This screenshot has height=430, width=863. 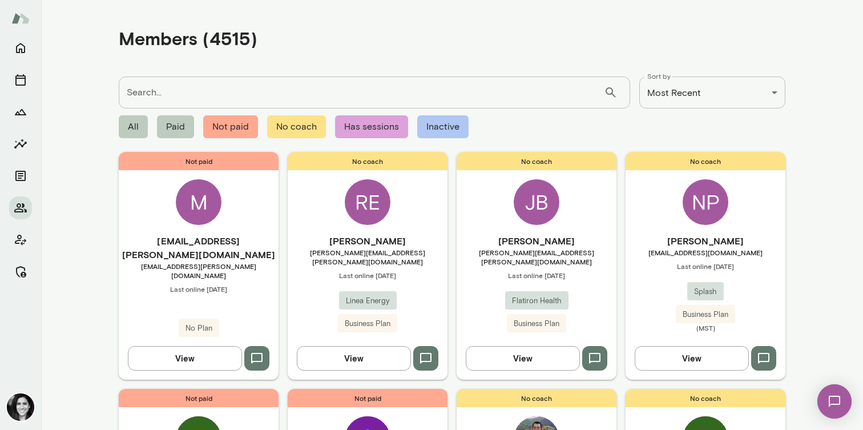 What do you see at coordinates (21, 208) in the screenshot?
I see `button: Members` at bounding box center [21, 208].